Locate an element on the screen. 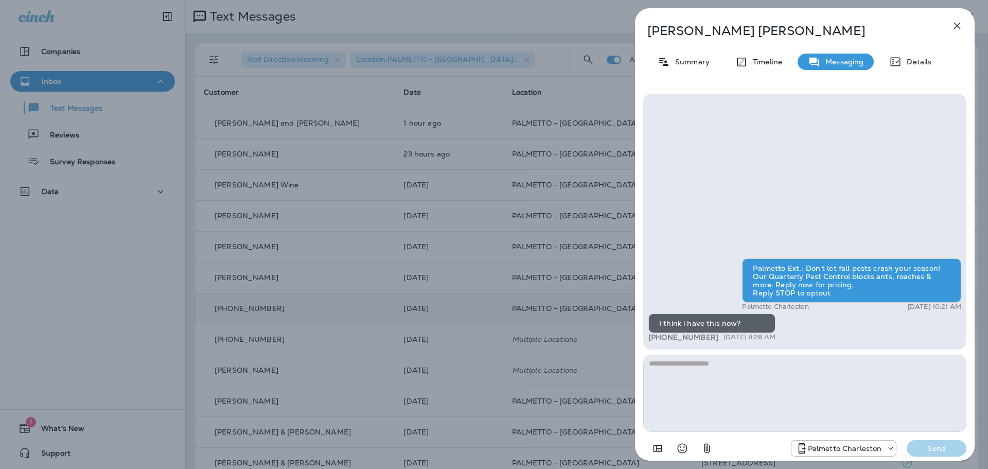  div: I think i have this now? is located at coordinates (712, 323).